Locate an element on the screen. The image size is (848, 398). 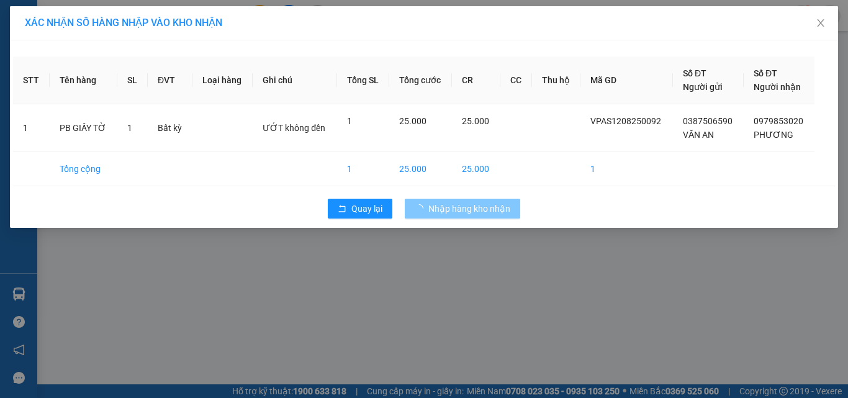
td: PB GIẤY TỜ is located at coordinates (83, 128).